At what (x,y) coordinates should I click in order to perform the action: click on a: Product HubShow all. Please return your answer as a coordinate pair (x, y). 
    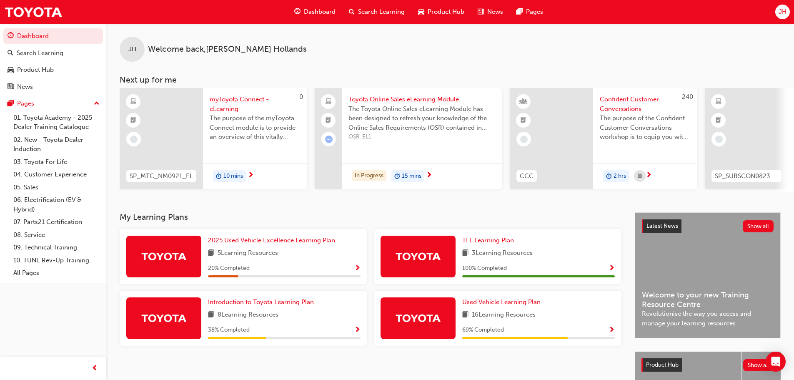
    Looking at the image, I should click on (708, 365).